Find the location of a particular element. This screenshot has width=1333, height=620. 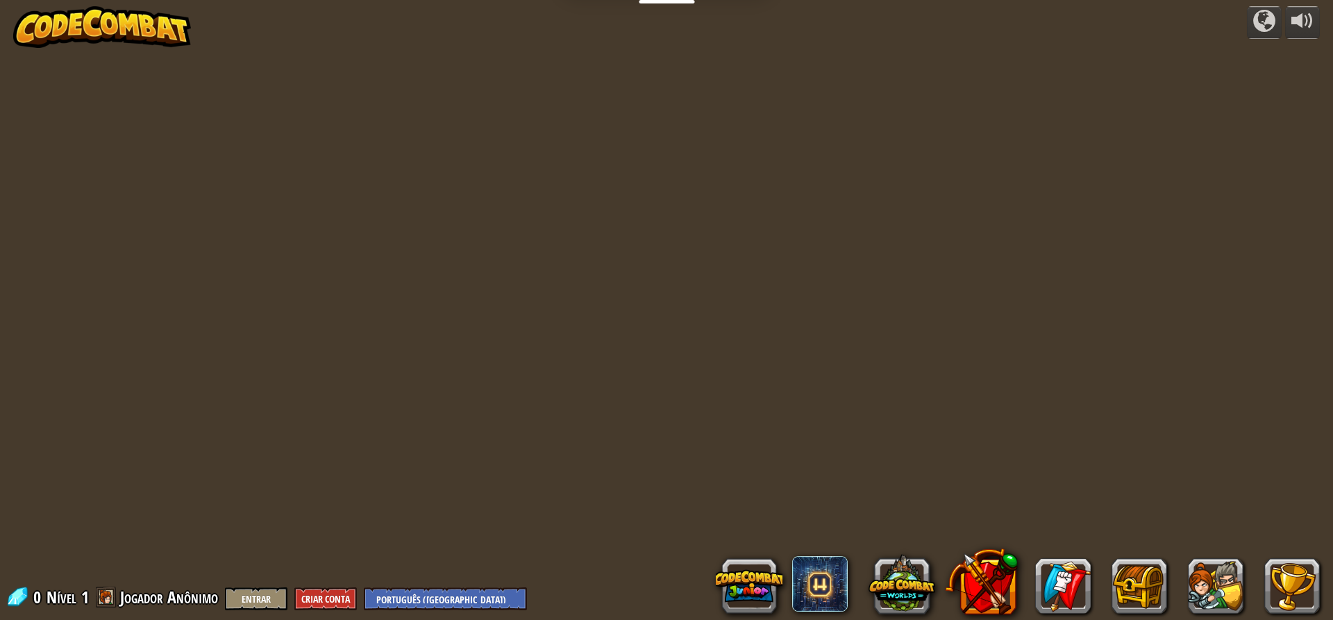

span: Nível is located at coordinates (61, 597).